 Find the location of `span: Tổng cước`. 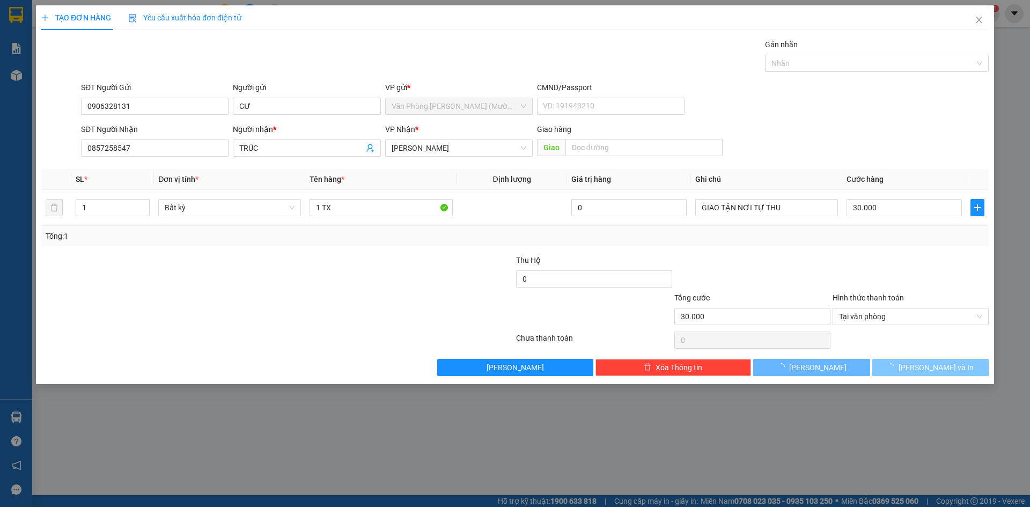

span: Tổng cước is located at coordinates (692, 298).